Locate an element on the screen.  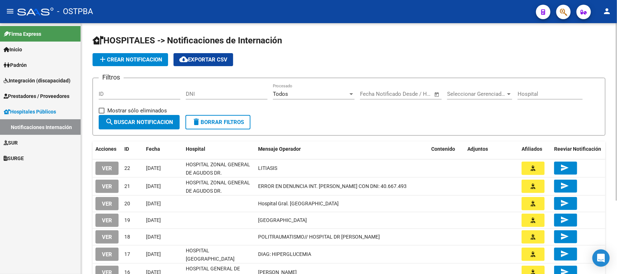
span: LITIASIS is located at coordinates (267, 168).